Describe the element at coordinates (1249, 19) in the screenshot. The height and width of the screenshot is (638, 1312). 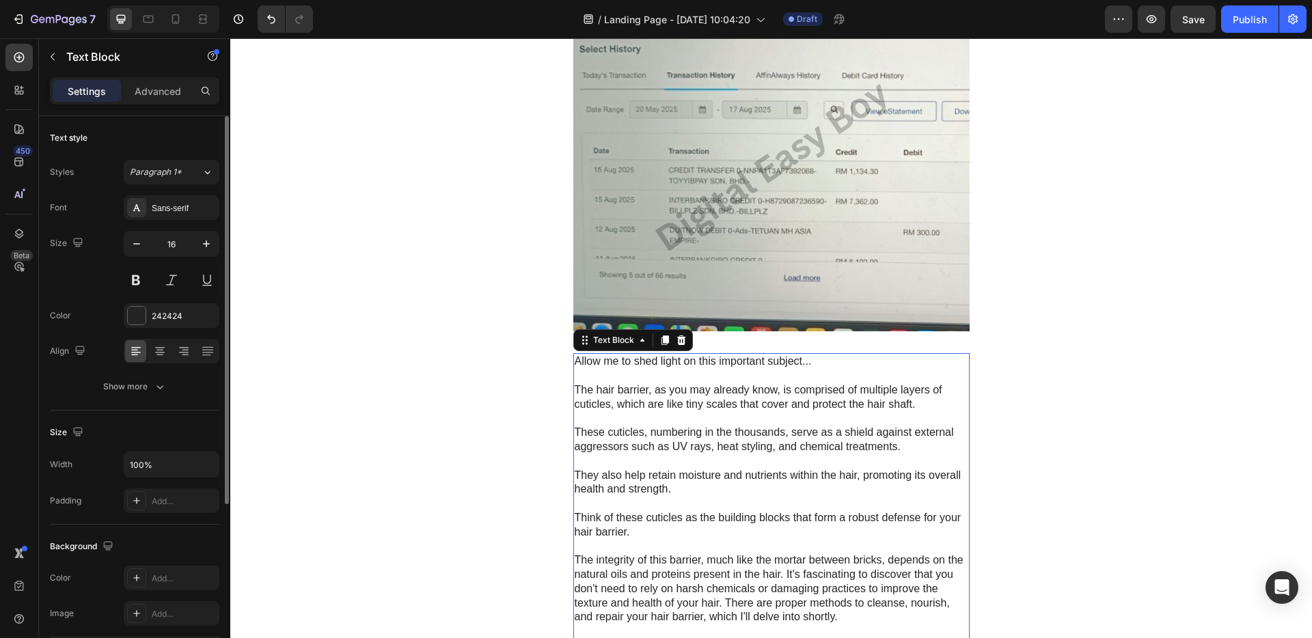
I see `button: Publish` at that location.